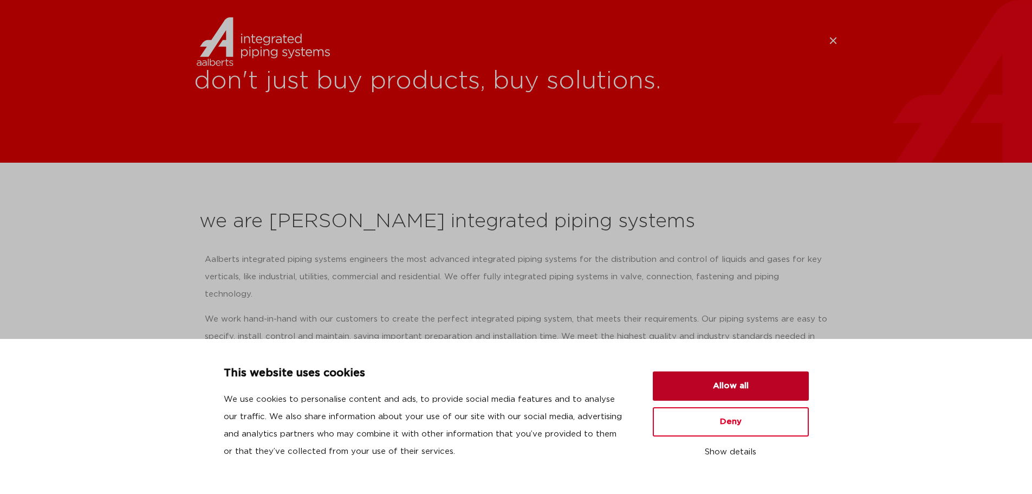  What do you see at coordinates (516, 277) in the screenshot?
I see `p: Aalberts integrated piping systems engineers the most advanced integrated piping systems for the ...` at bounding box center [516, 277].